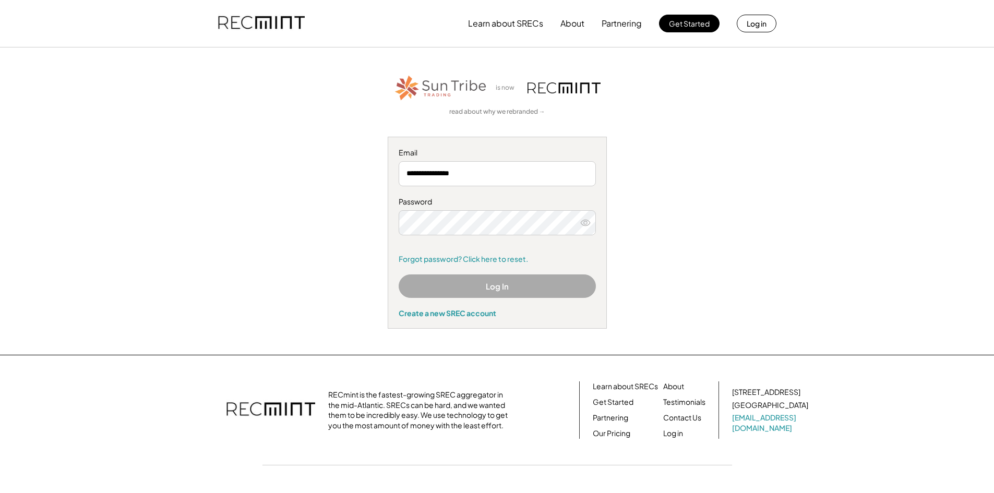 This screenshot has width=994, height=493. What do you see at coordinates (497, 153) in the screenshot?
I see `div: Email` at bounding box center [497, 153].